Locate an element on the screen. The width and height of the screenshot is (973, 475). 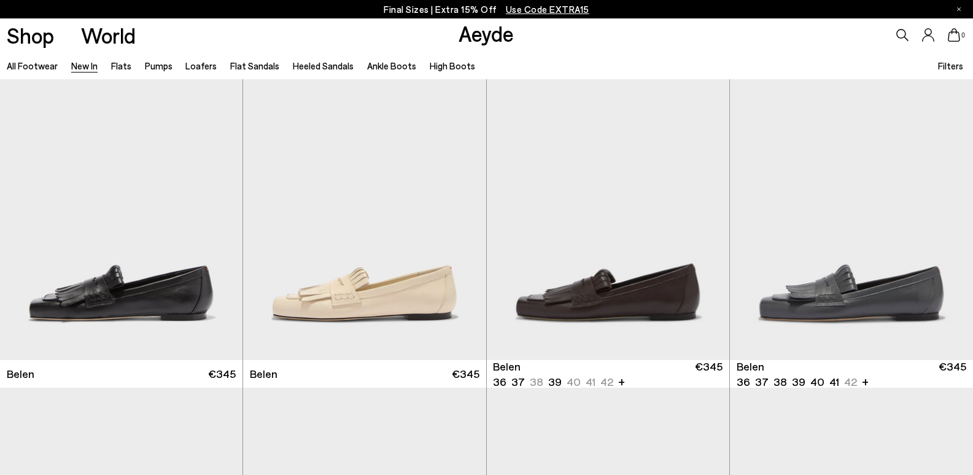
a: Shop is located at coordinates (30, 35).